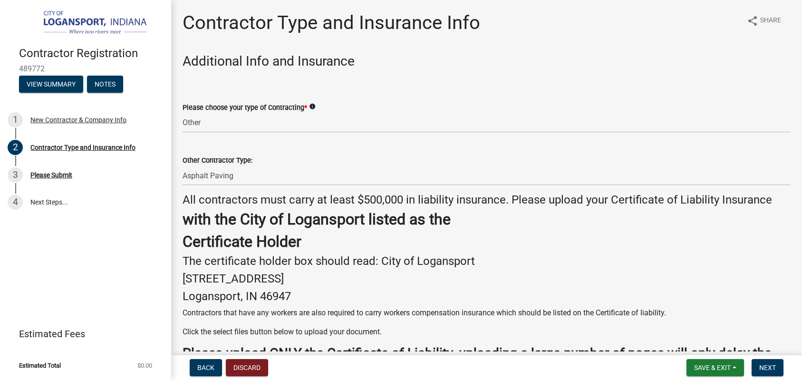 Image resolution: width=802 pixels, height=380 pixels. I want to click on h3: Additional Info and Insurance, so click(487, 61).